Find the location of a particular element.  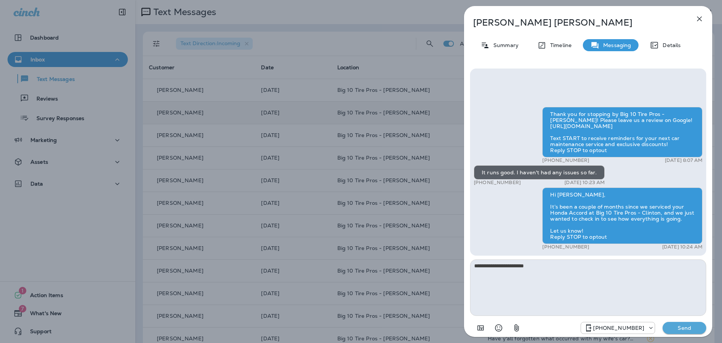

p: Timeline is located at coordinates (559, 45).